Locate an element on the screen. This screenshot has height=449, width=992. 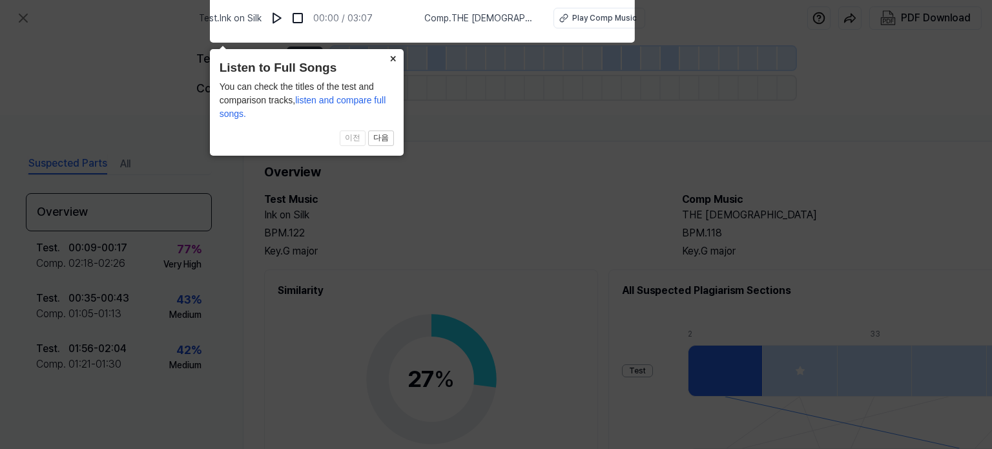
img: tab_domain_overview_orange.svg is located at coordinates (40, 80).